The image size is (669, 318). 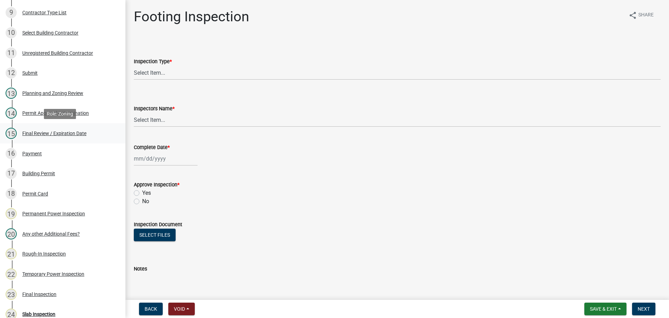 I want to click on div: Temporary Power Inspection, so click(x=53, y=274).